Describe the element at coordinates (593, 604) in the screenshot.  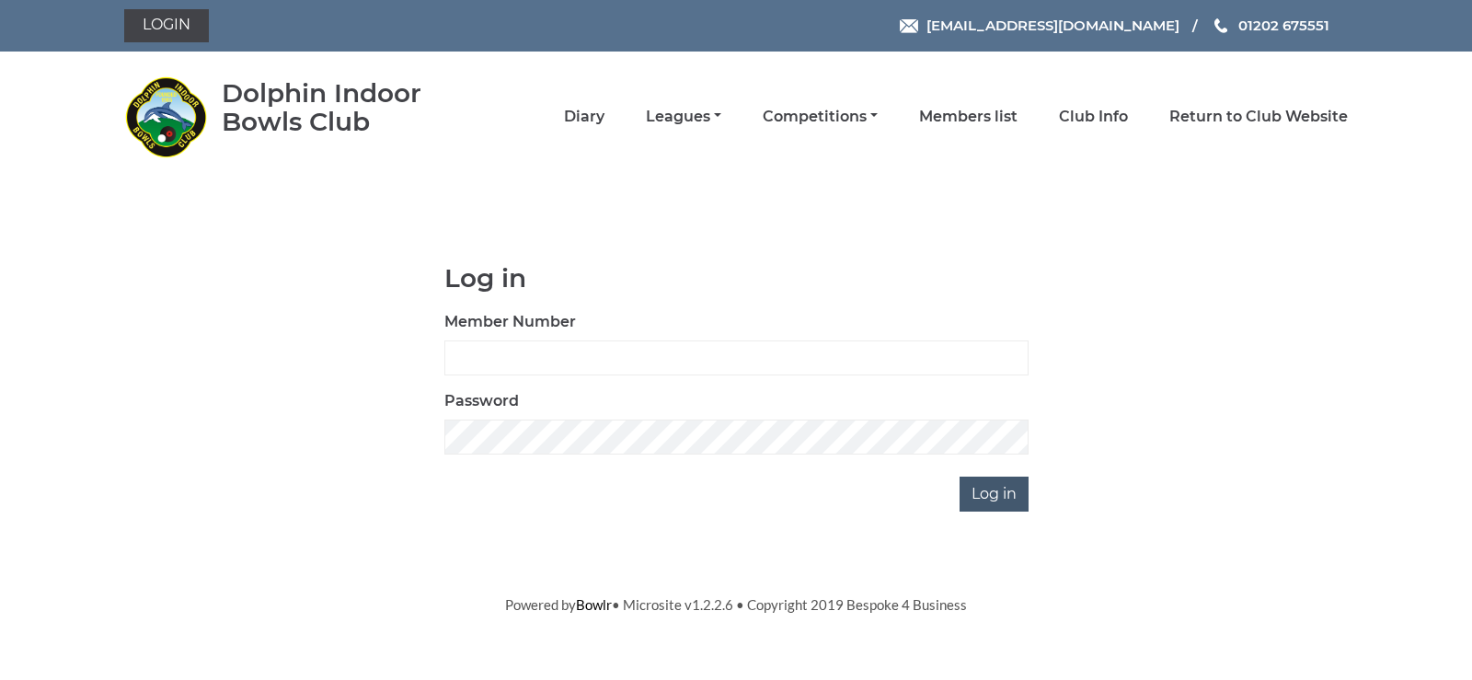
I see `a: Bowlr` at that location.